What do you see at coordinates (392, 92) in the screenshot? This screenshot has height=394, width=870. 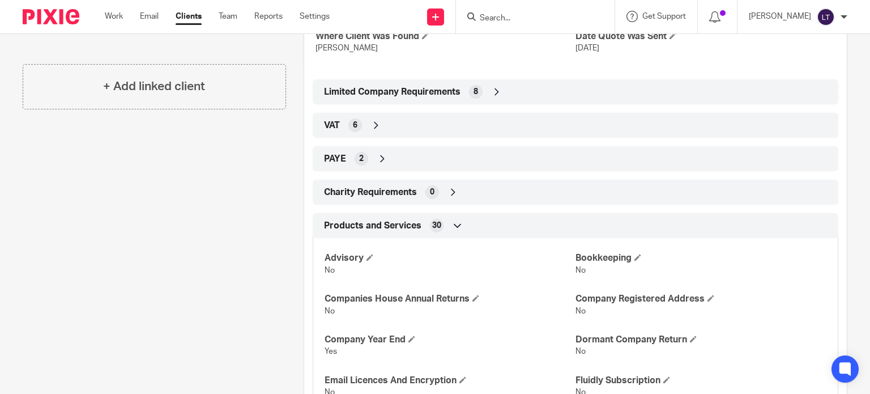 I see `span: Limited Company Requirements` at bounding box center [392, 92].